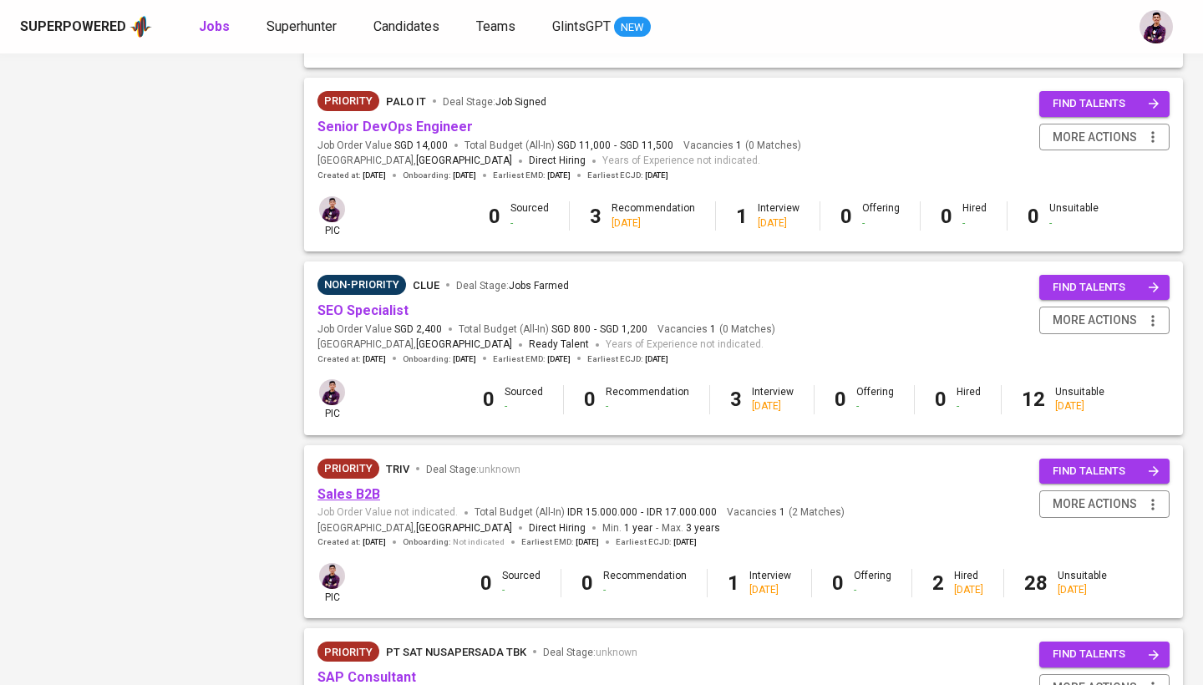  What do you see at coordinates (140, 27) in the screenshot?
I see `img: app logo` at bounding box center [140, 27].